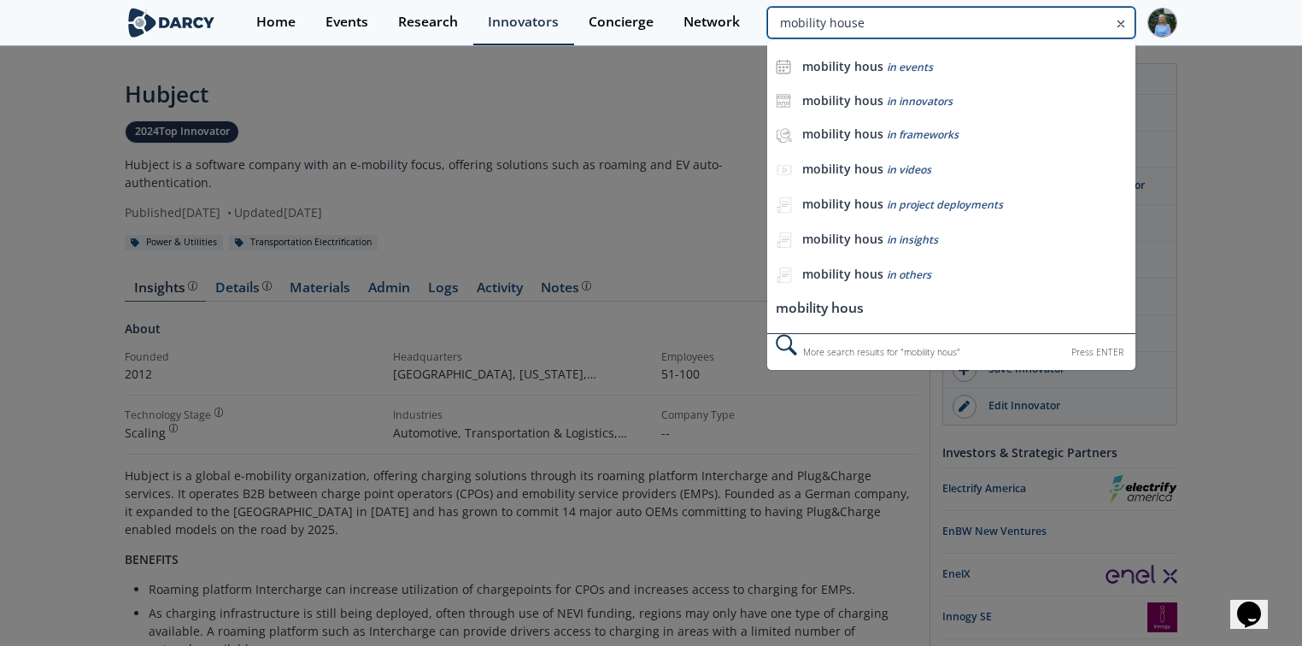  What do you see at coordinates (171, 22) in the screenshot?
I see `img: logo-wide.svg` at bounding box center [171, 22].